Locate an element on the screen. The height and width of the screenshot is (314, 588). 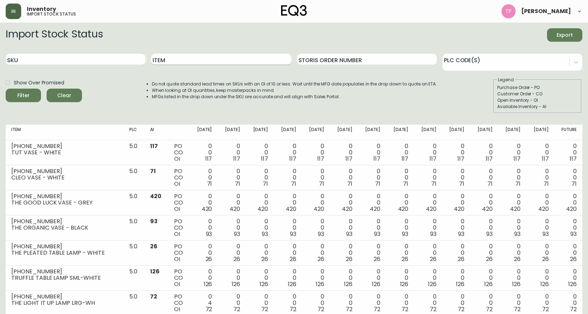
div: Available Inventory - AI is located at coordinates (538, 107).